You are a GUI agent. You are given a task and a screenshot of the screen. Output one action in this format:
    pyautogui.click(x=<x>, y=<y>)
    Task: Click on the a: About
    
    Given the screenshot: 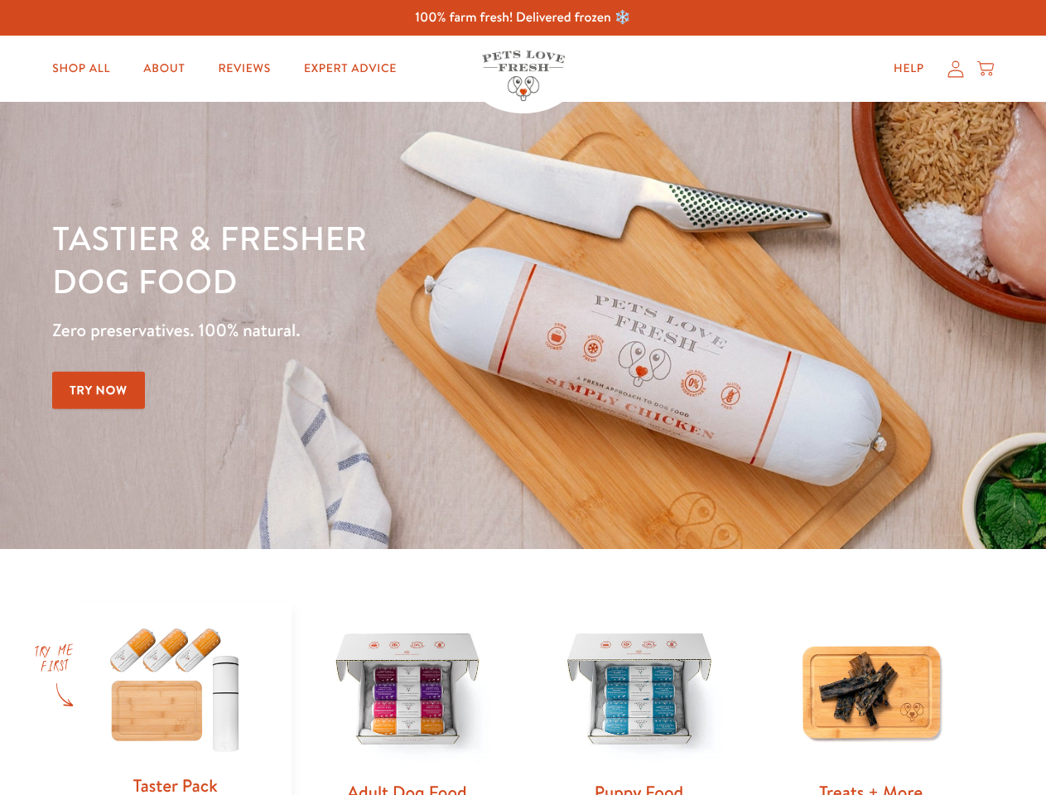 What is the action you would take?
    pyautogui.click(x=164, y=69)
    